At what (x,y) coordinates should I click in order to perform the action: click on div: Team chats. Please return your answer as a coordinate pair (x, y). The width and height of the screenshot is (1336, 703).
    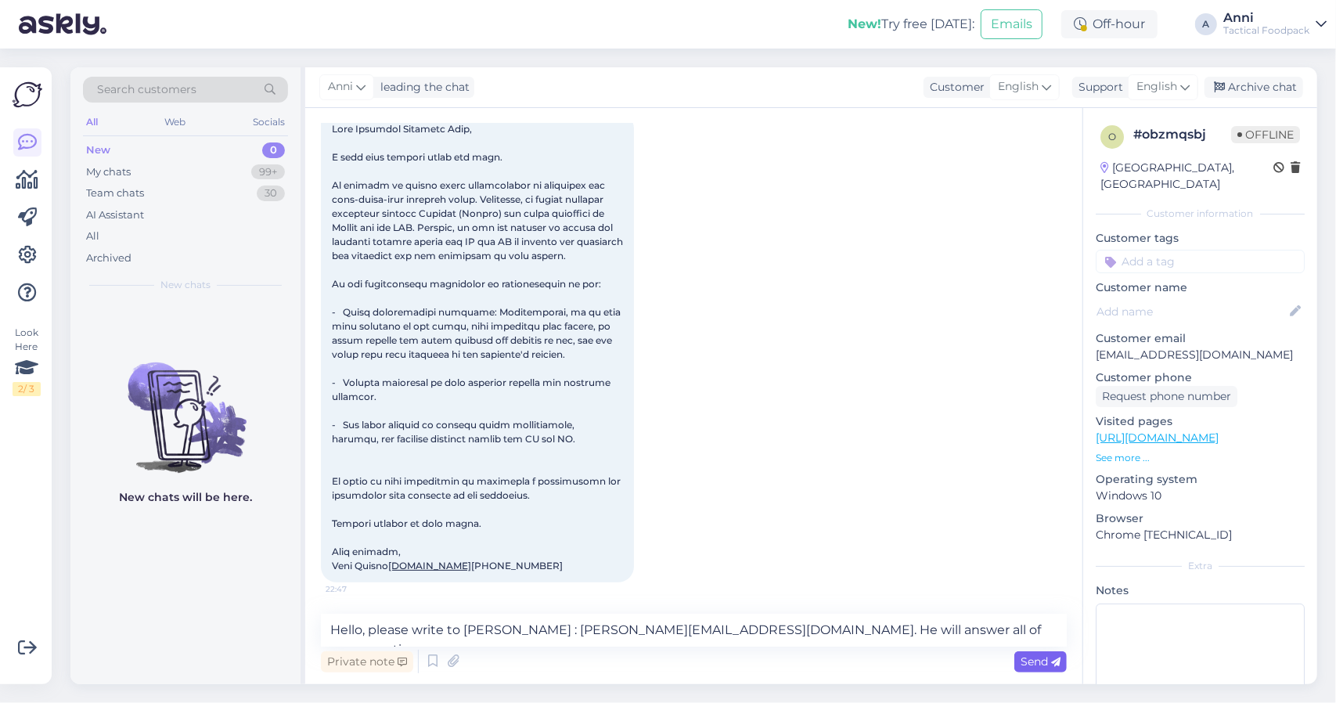
    Looking at the image, I should click on (115, 193).